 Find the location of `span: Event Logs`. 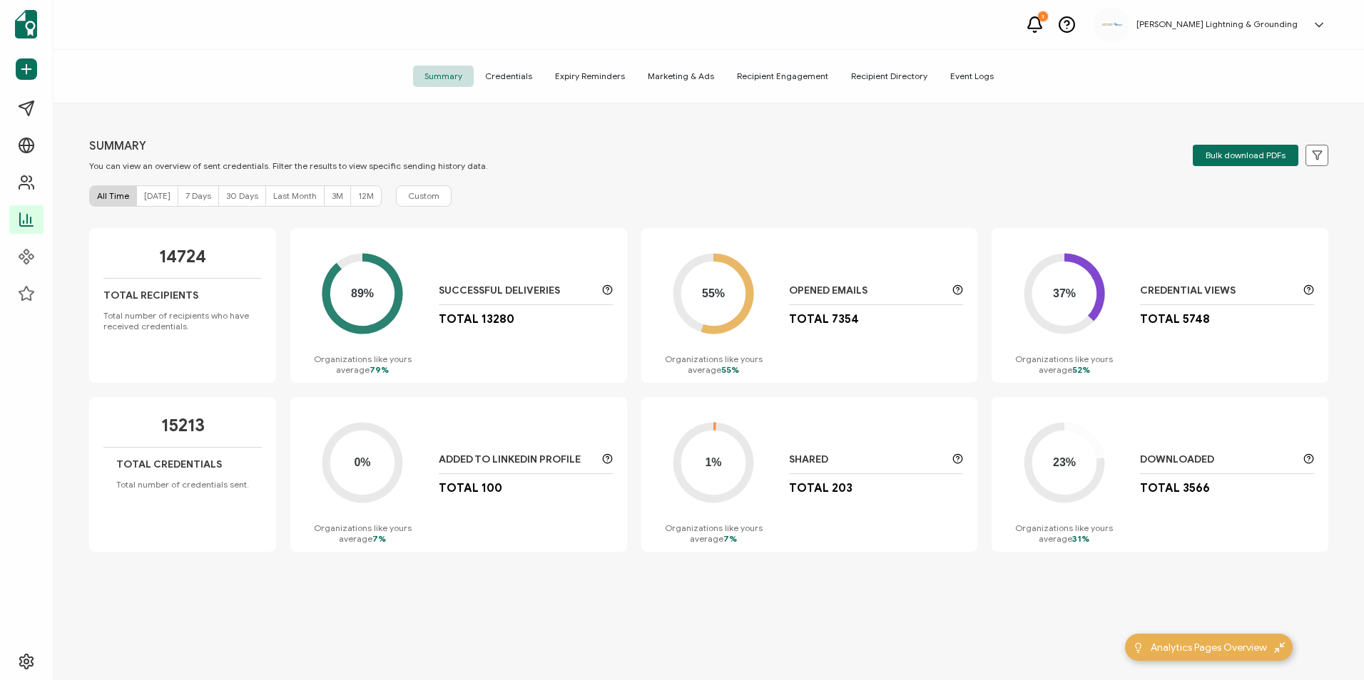

span: Event Logs is located at coordinates (971, 76).